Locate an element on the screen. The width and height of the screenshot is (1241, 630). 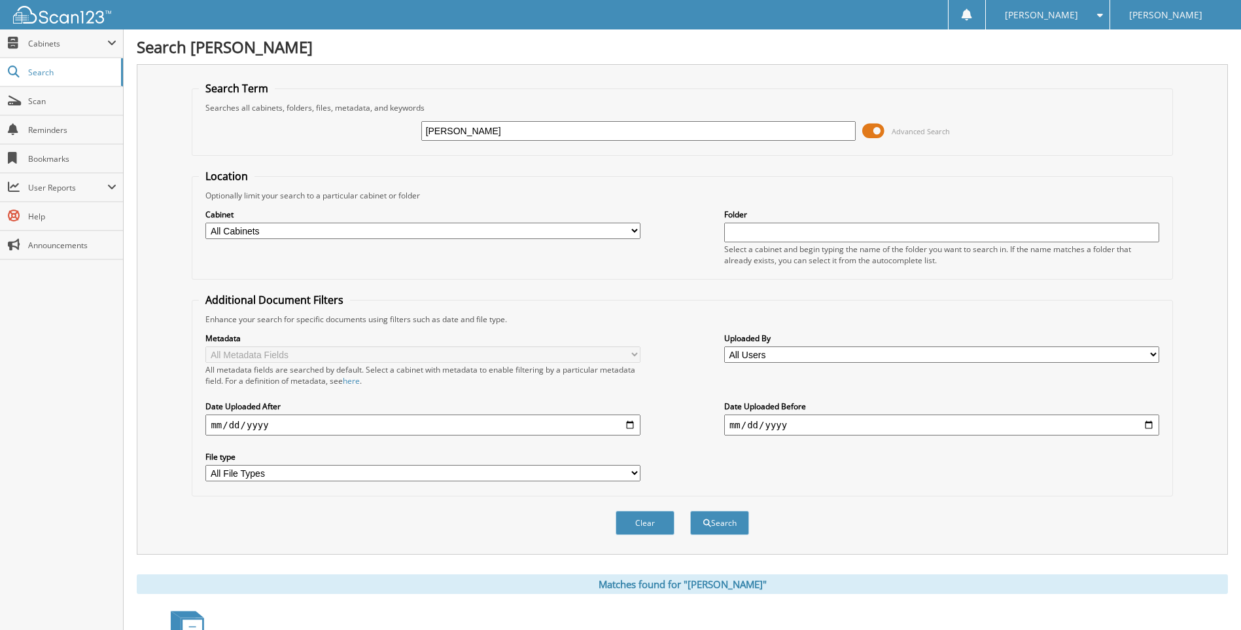
label: Date Uploaded After is located at coordinates (423, 406).